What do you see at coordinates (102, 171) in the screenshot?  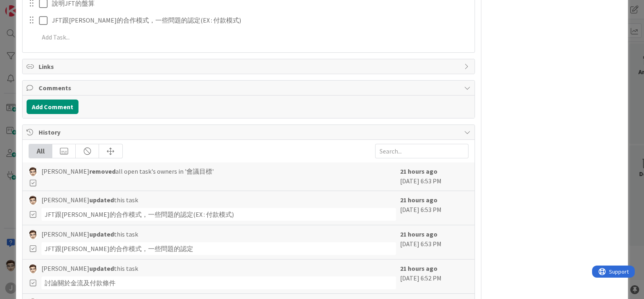 I see `b: removed` at bounding box center [102, 171].